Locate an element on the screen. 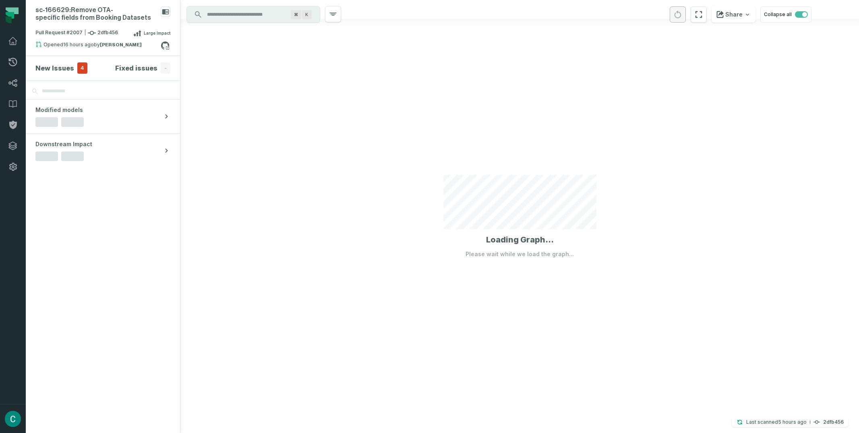 The image size is (859, 433). h4: Fixed issues is located at coordinates (136, 68).